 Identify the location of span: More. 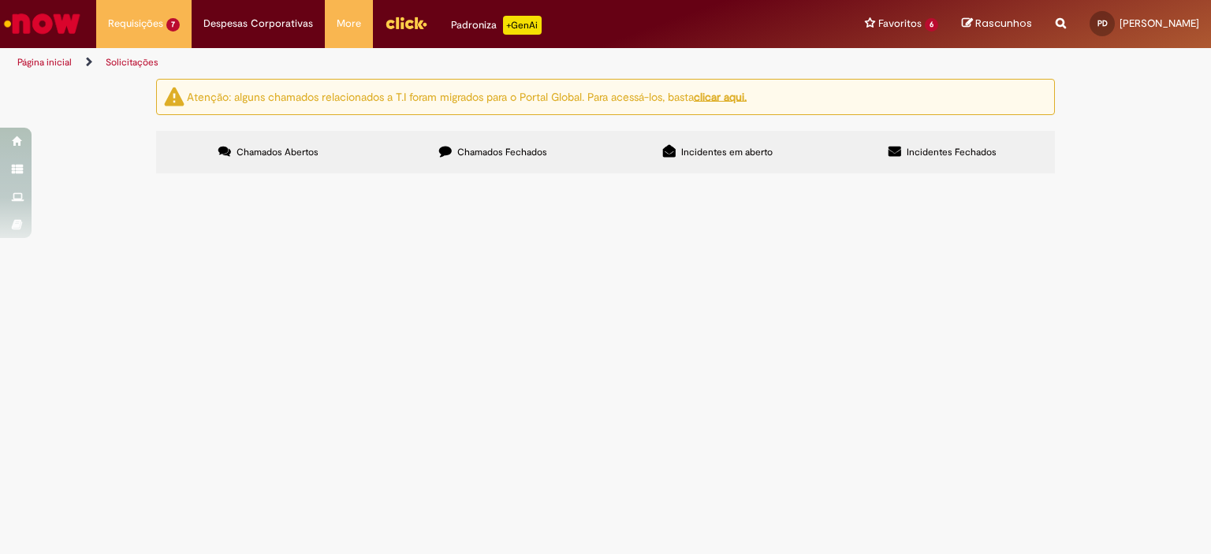
(349, 24).